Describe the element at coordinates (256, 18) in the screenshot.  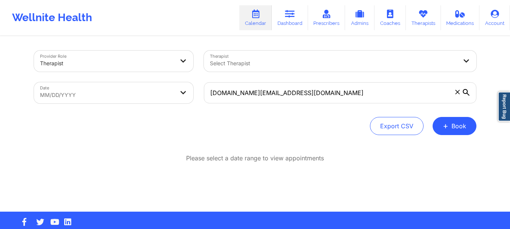
I see `a: Calendar` at that location.